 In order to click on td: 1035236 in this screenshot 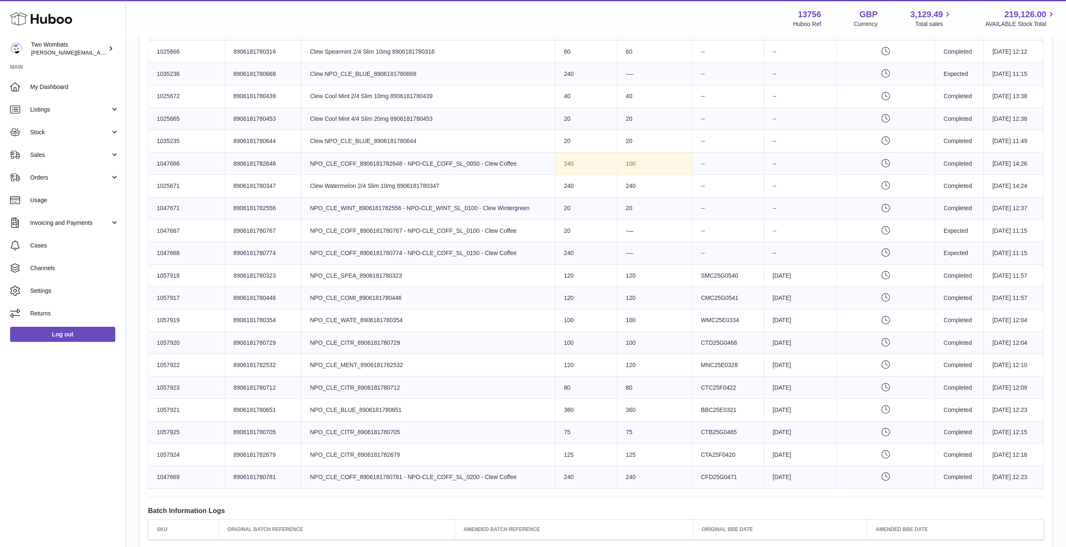, I will do `click(187, 74)`.